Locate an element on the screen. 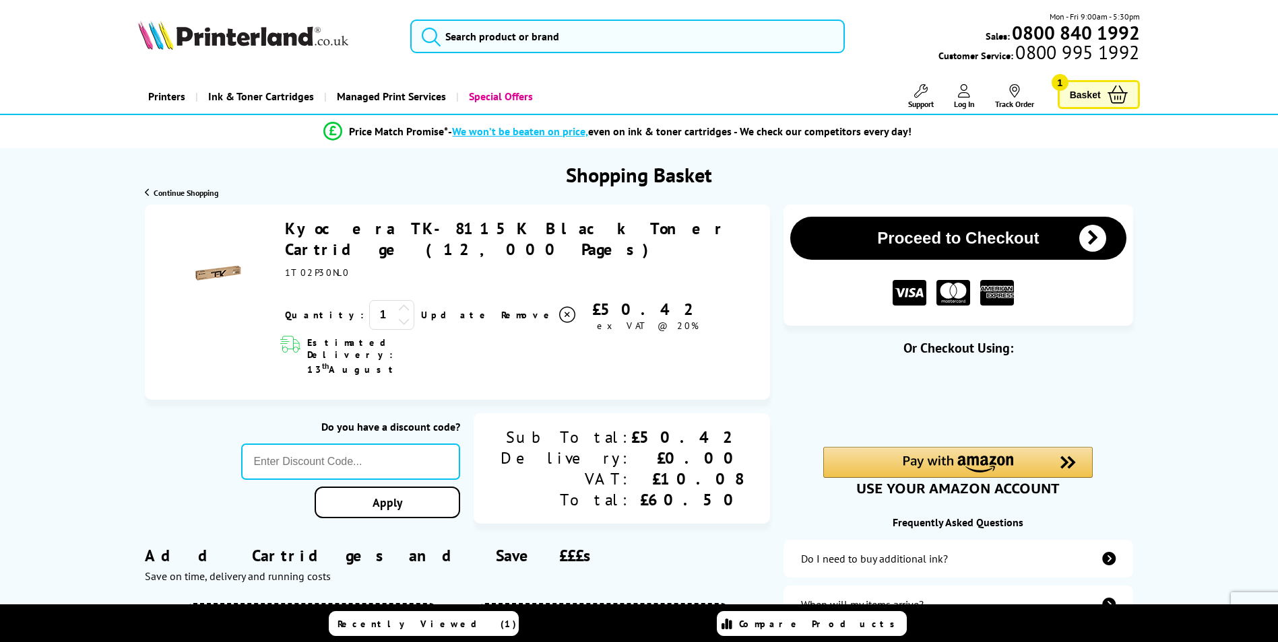  a: Special Offers is located at coordinates (499, 96).